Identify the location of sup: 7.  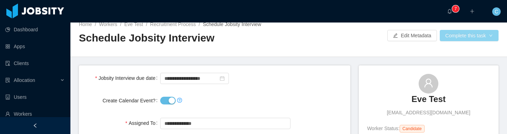
(456, 9).